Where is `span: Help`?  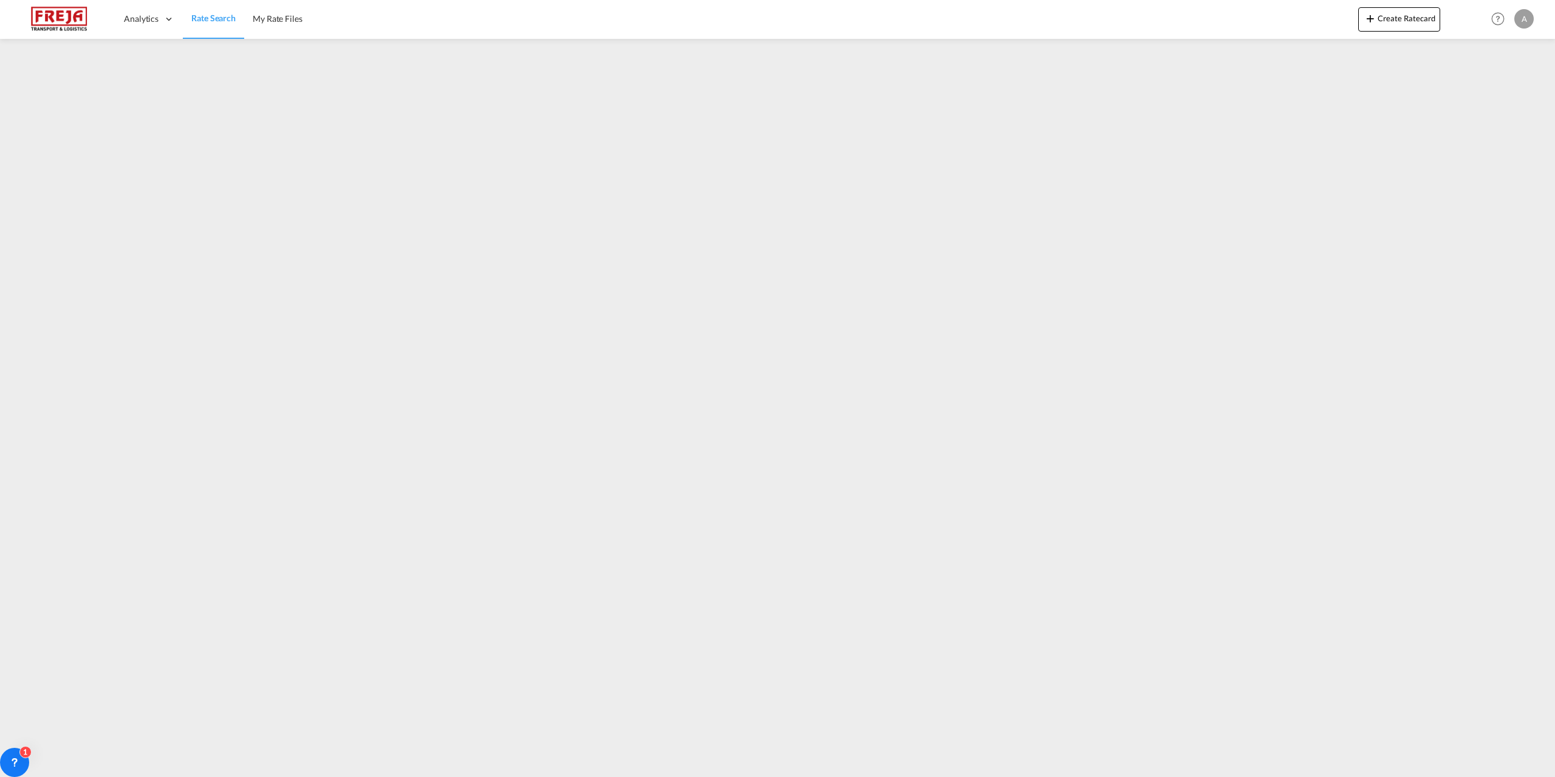
span: Help is located at coordinates (1498, 19).